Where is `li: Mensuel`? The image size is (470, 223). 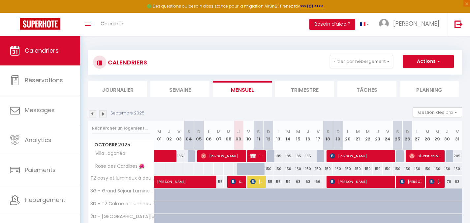
li: Mensuel is located at coordinates (242, 89).